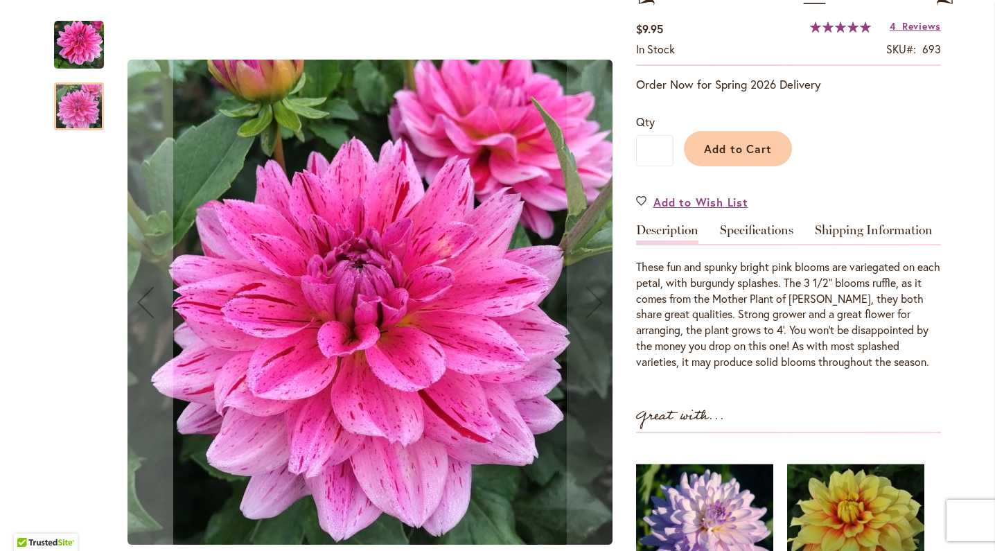 The width and height of the screenshot is (995, 551). Describe the element at coordinates (788, 85) in the screenshot. I see `p: Order Now for Spring 2026 Delivery` at that location.